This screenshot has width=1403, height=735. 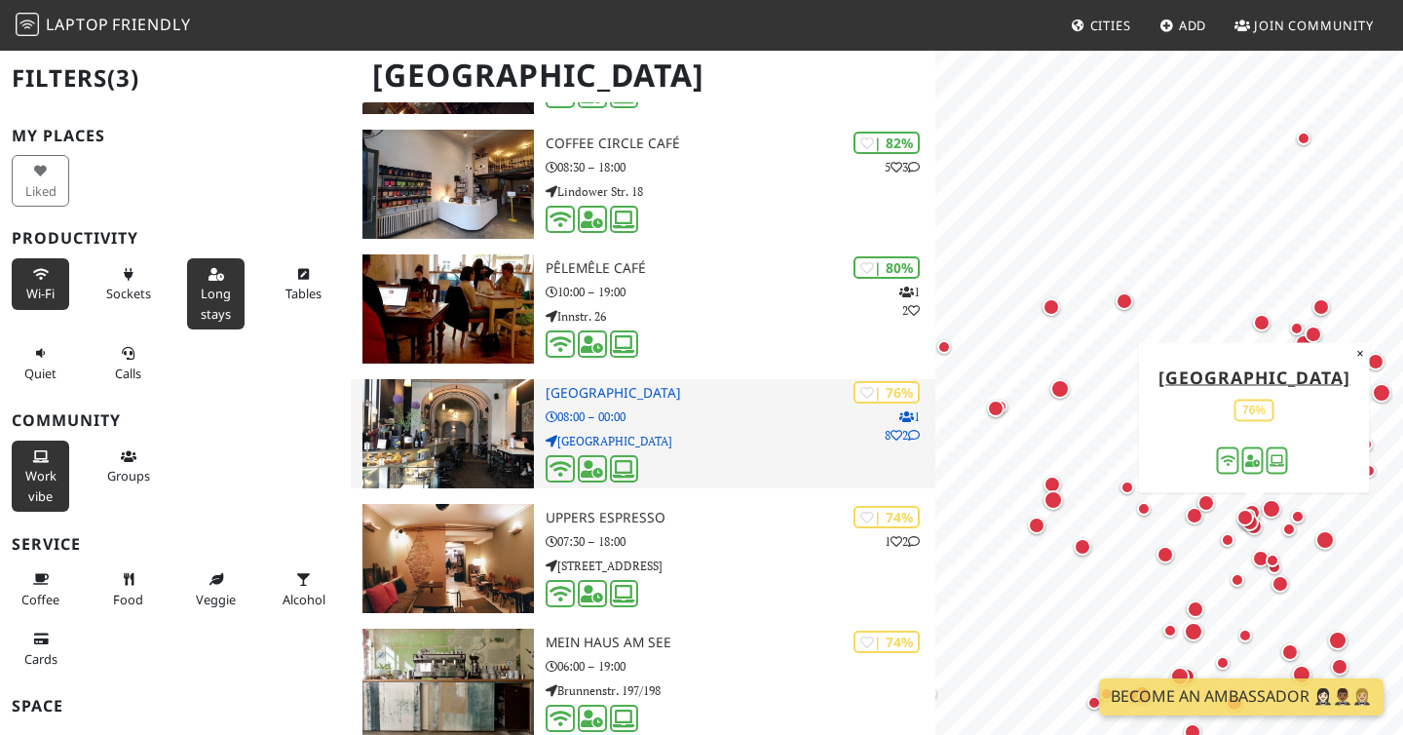 I want to click on button: Coffee, so click(x=40, y=589).